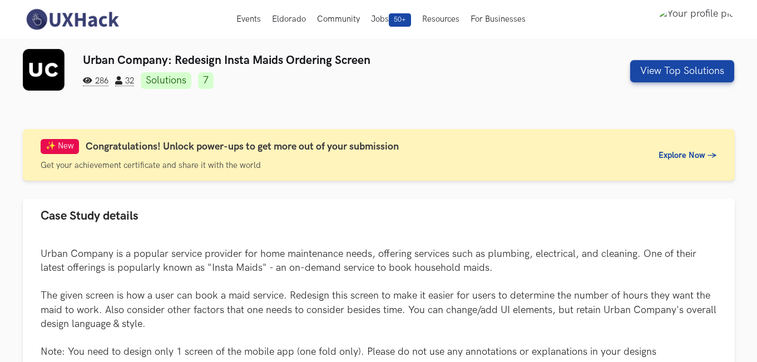 Image resolution: width=757 pixels, height=362 pixels. What do you see at coordinates (96, 81) in the screenshot?
I see `span: 286` at bounding box center [96, 81].